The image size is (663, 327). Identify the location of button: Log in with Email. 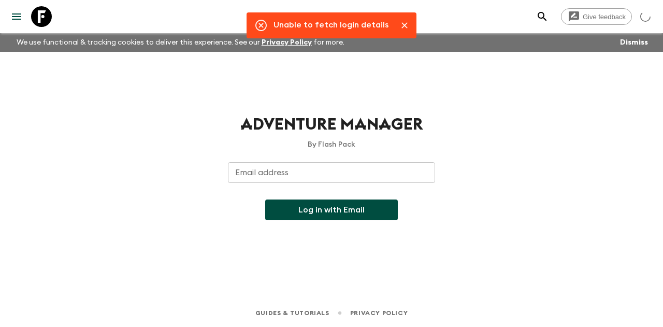
(331, 210).